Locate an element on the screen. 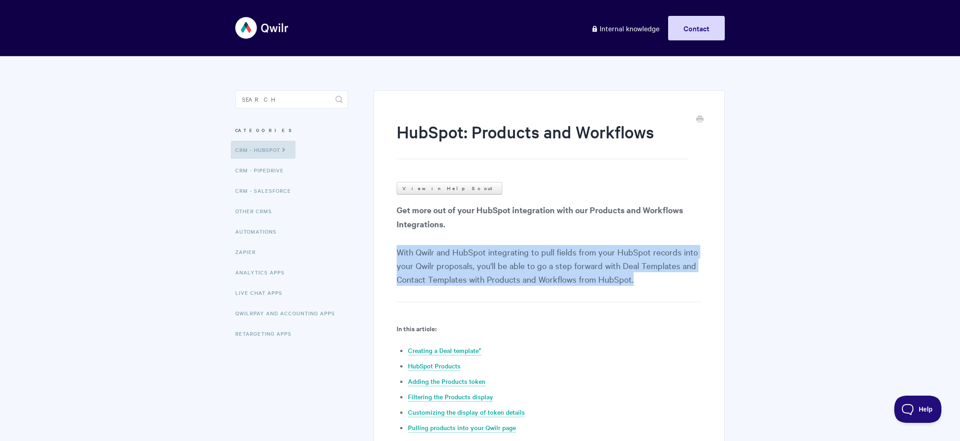  a: CRM - Salesforce is located at coordinates (267, 190).